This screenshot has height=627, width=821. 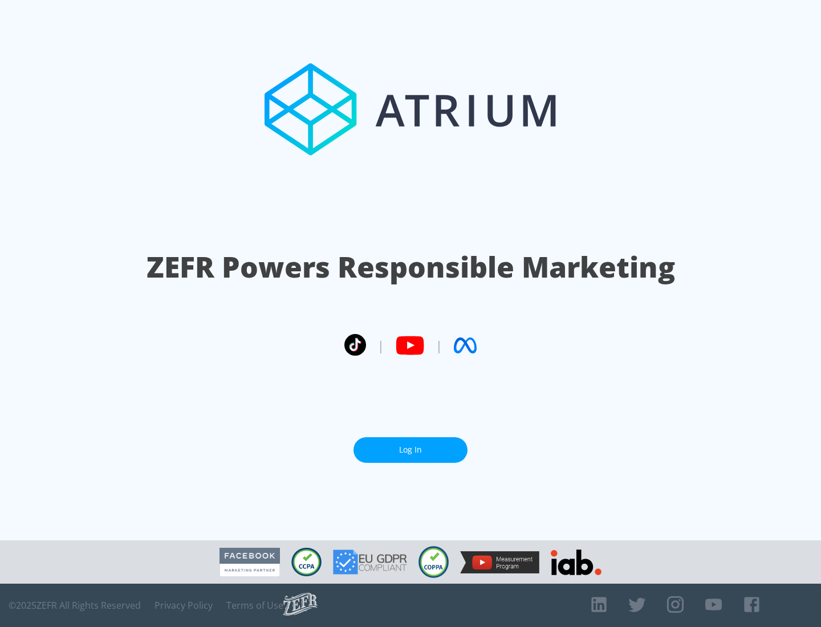 What do you see at coordinates (250, 562) in the screenshot?
I see `img: Facebook Marketing Partner` at bounding box center [250, 562].